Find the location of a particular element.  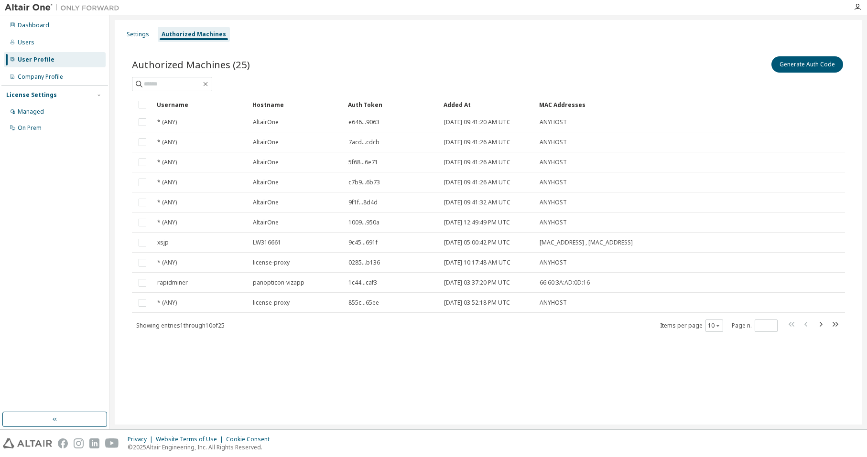

span: e646...9063 is located at coordinates (364, 122).